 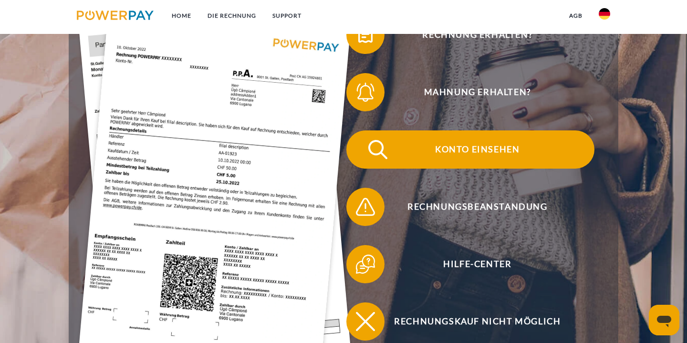 What do you see at coordinates (470, 321) in the screenshot?
I see `a: Rechnungskauf nicht möglich` at bounding box center [470, 321].